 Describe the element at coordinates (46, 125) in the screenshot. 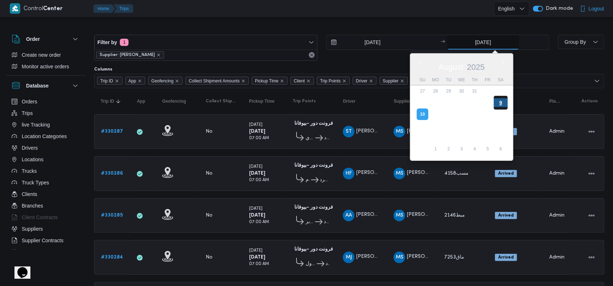

I see `button: live Tracking` at that location.